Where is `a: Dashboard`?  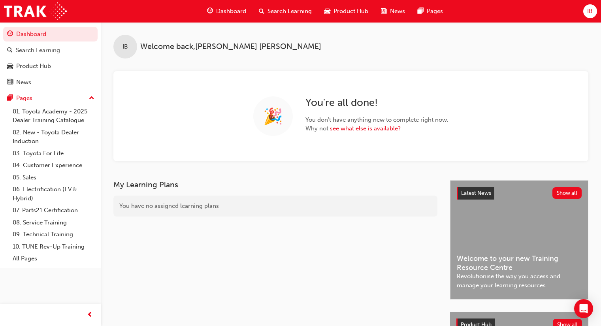
a: Dashboard is located at coordinates (50, 34).